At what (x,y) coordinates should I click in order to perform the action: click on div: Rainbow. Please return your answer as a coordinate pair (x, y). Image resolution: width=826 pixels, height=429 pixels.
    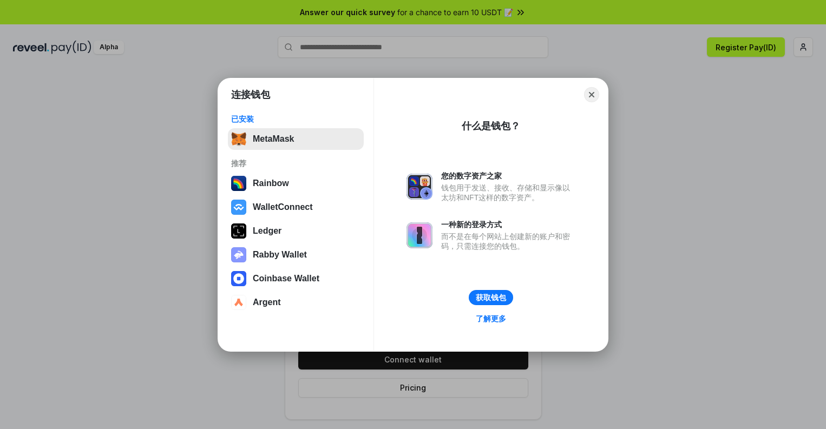
    Looking at the image, I should click on (271, 183).